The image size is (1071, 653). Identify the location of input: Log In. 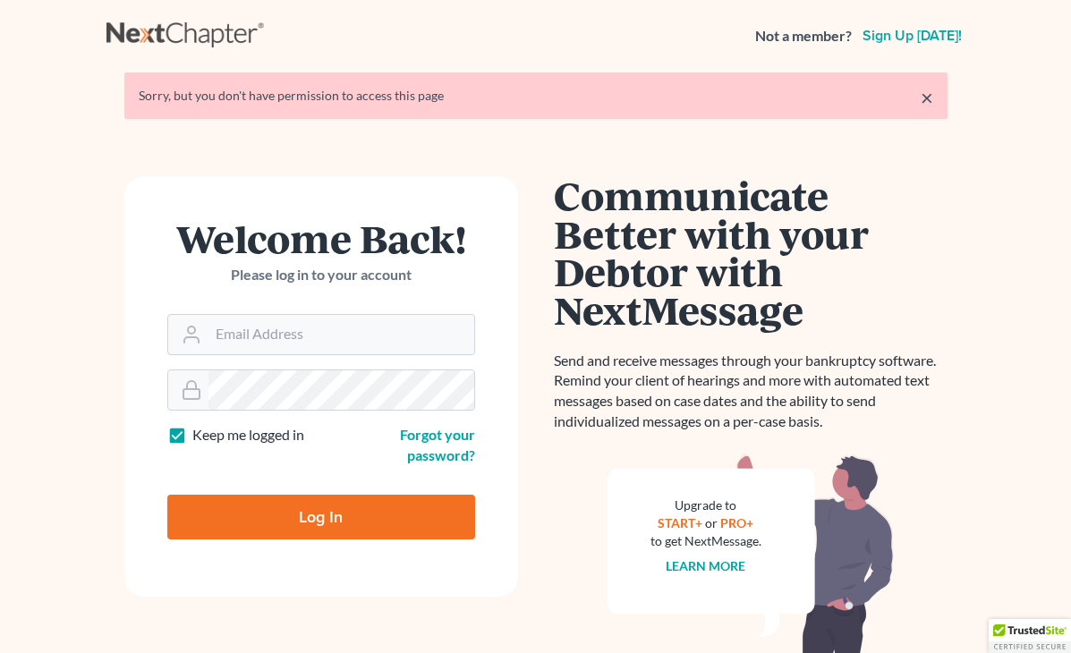
(321, 517).